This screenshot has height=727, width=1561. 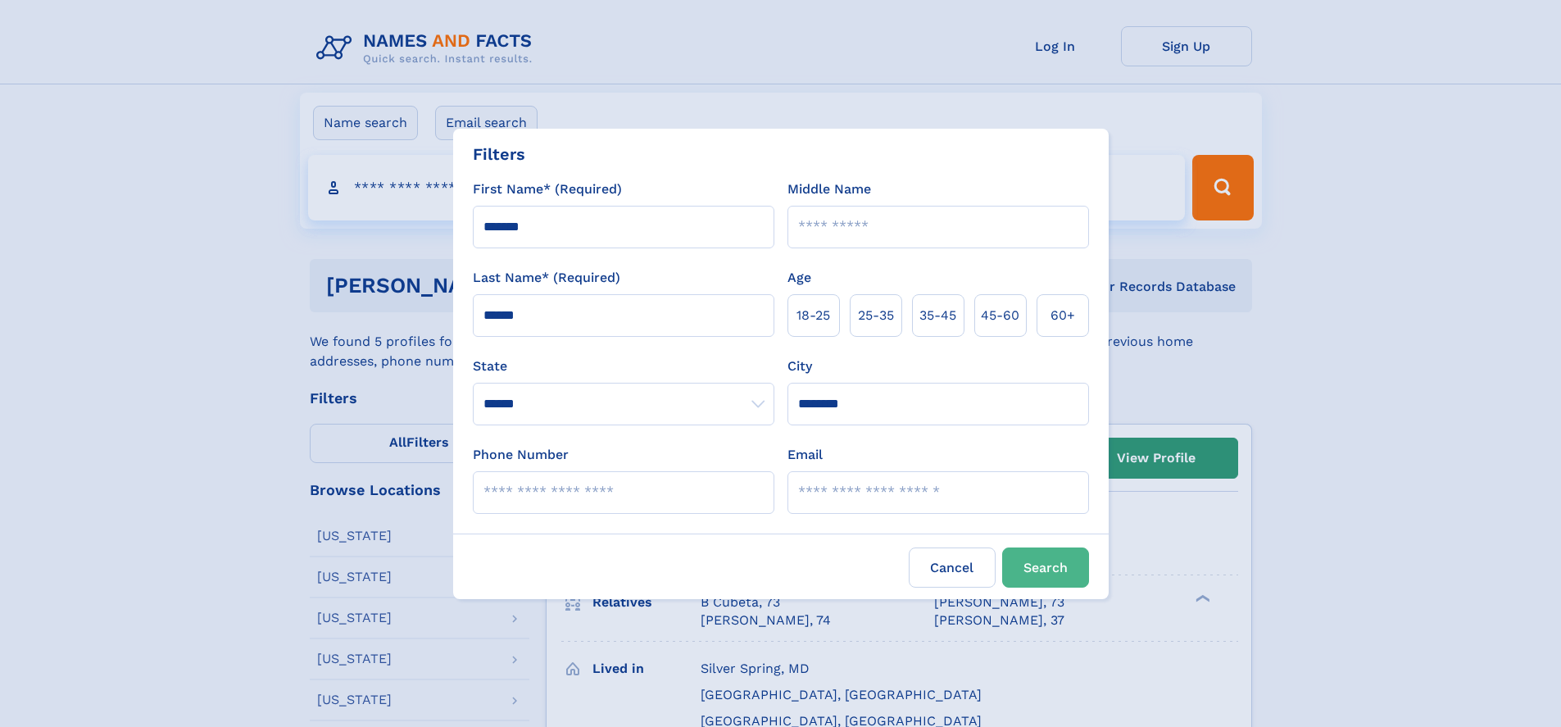 What do you see at coordinates (624, 366) in the screenshot?
I see `label: State` at bounding box center [624, 366].